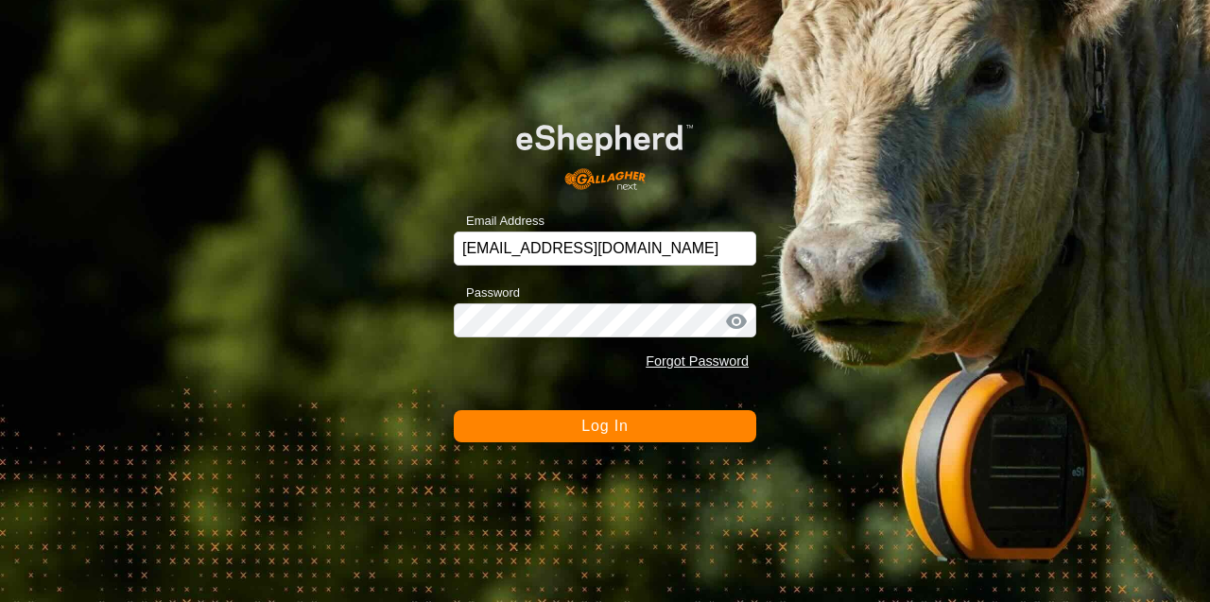 This screenshot has width=1210, height=602. I want to click on input: Email Address, so click(605, 249).